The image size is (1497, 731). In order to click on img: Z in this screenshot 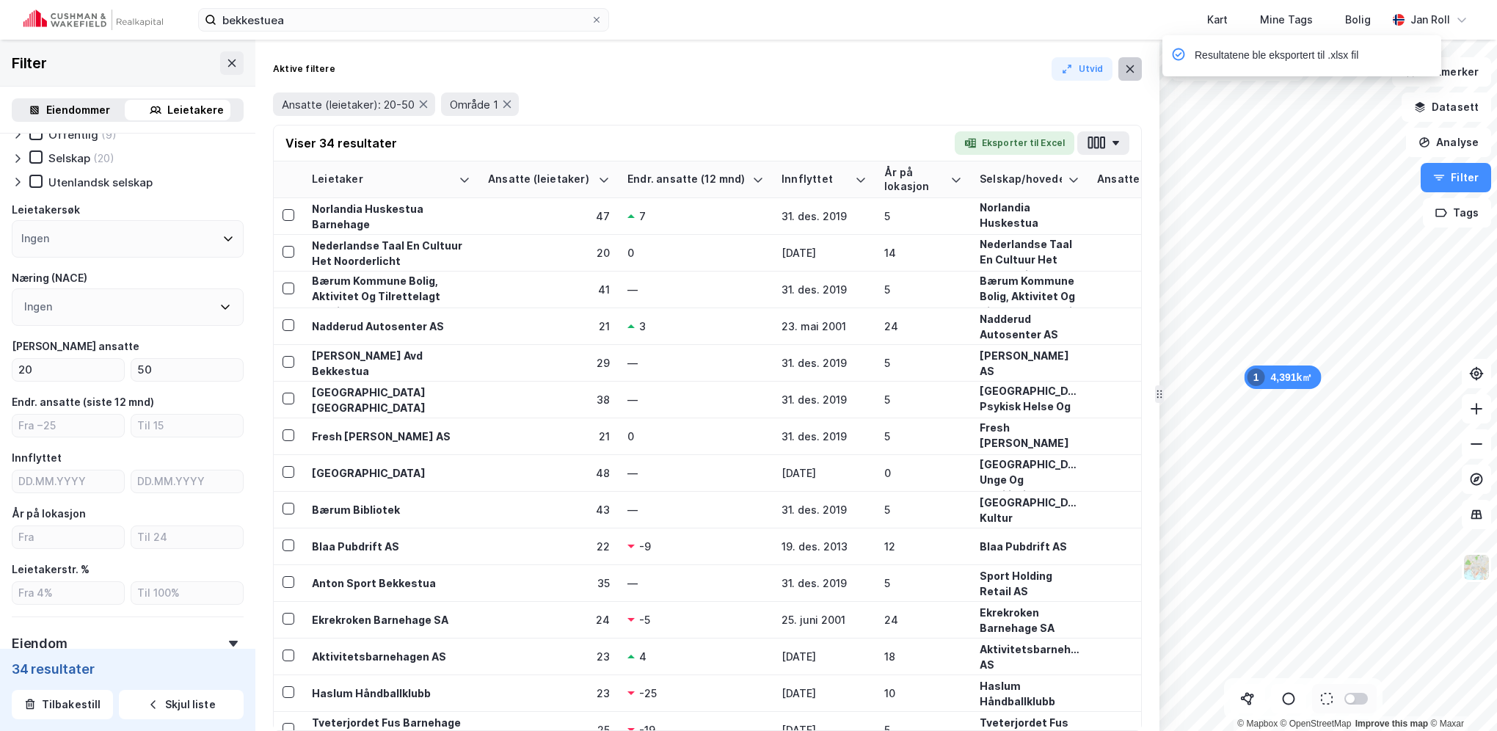, I will do `click(1477, 567)`.